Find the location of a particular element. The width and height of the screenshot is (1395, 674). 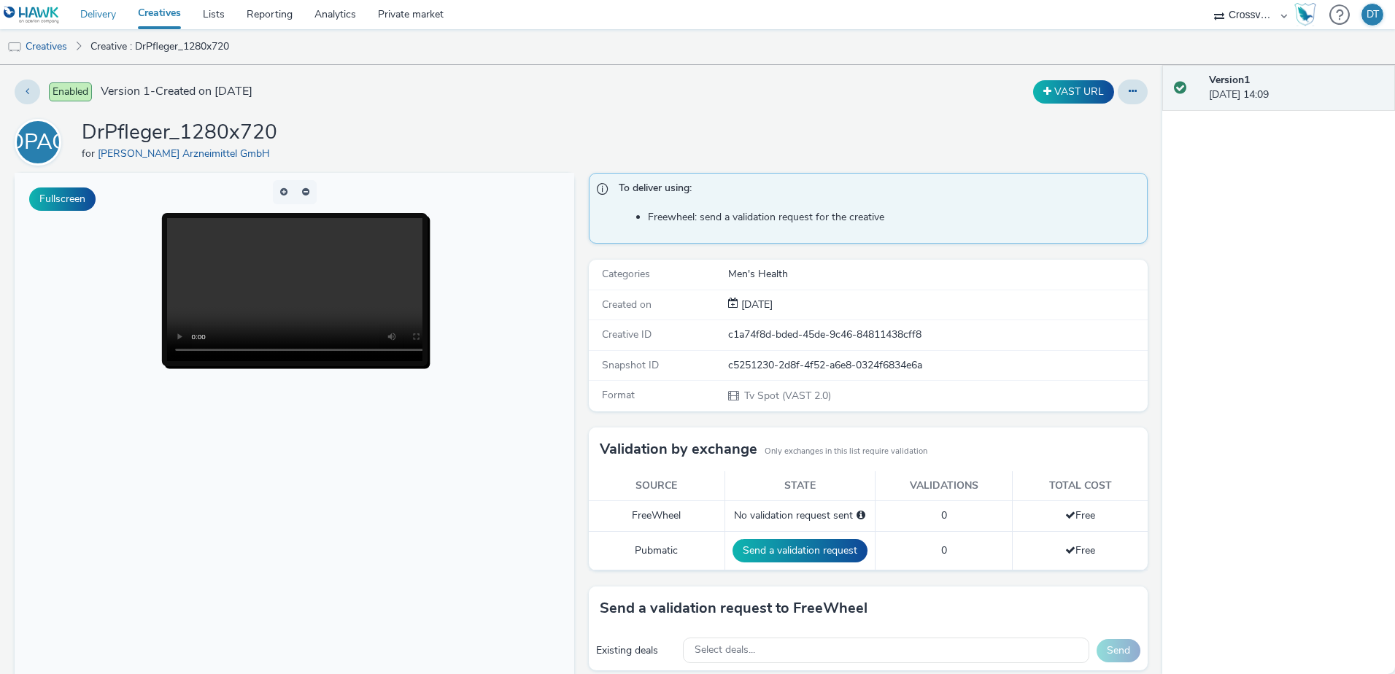

span: Enabled is located at coordinates (70, 92).